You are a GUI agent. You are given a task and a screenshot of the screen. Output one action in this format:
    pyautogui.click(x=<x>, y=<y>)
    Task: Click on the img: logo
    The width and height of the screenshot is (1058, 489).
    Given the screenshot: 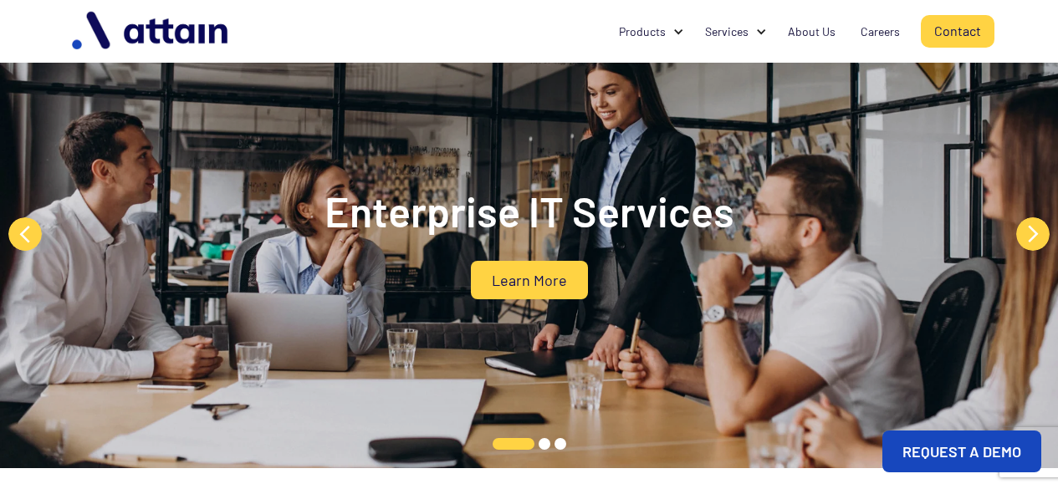 What is the action you would take?
    pyautogui.click(x=151, y=31)
    